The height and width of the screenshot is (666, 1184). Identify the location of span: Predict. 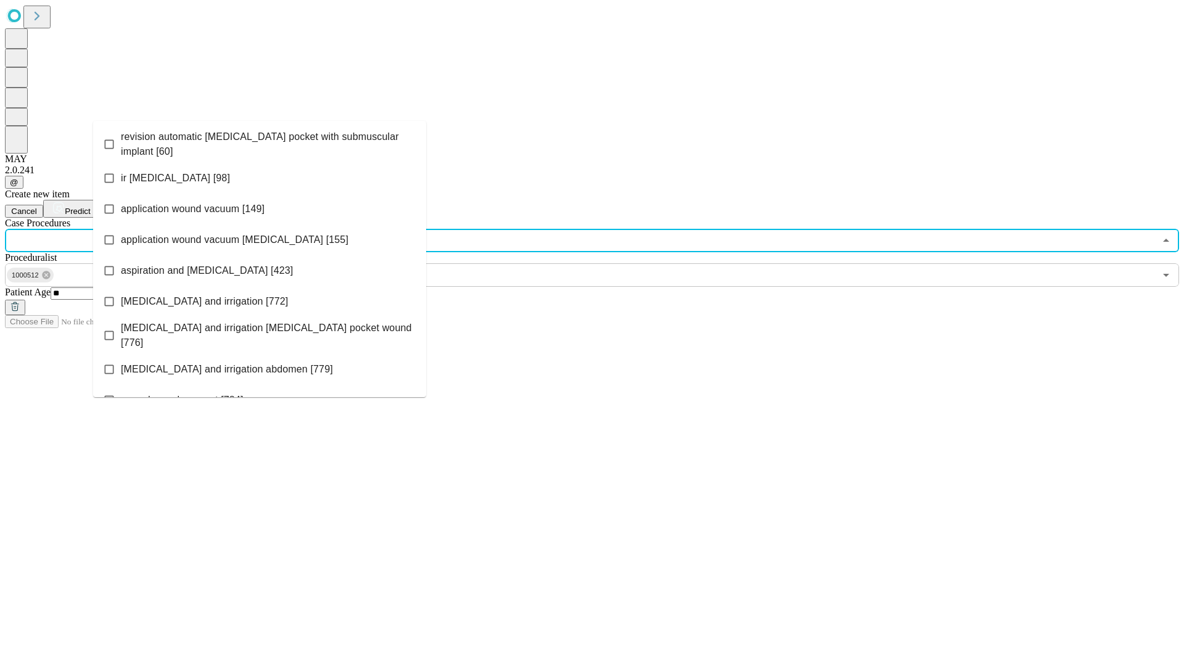
(77, 211).